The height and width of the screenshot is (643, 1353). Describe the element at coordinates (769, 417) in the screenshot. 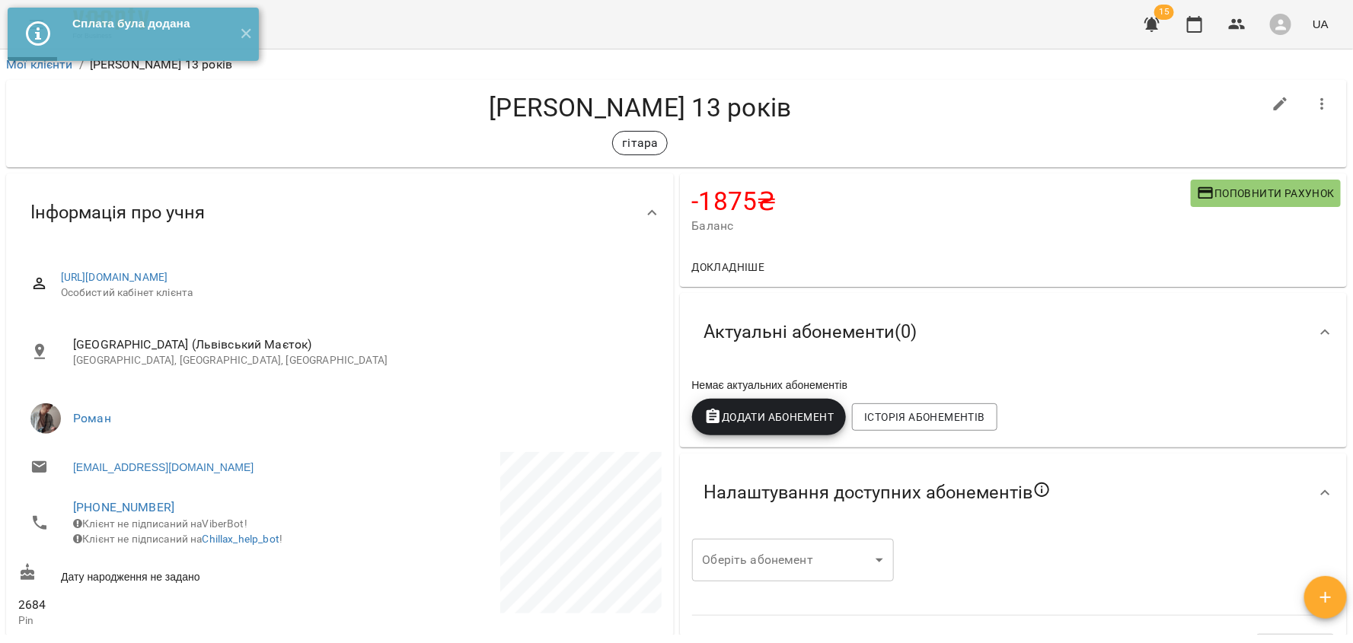

I see `span: Додати Абонемент` at that location.